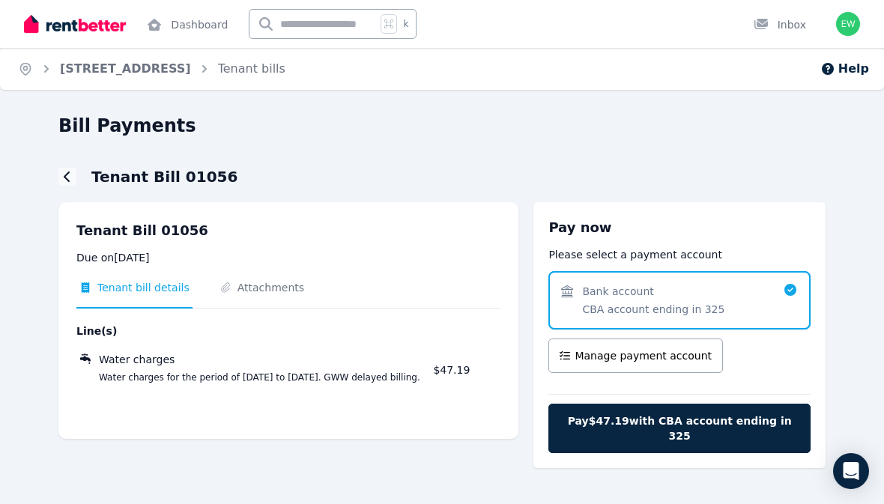 This screenshot has width=884, height=504. Describe the element at coordinates (679, 428) in the screenshot. I see `span: Pay $47.19 with CBA account ending in 325` at that location.